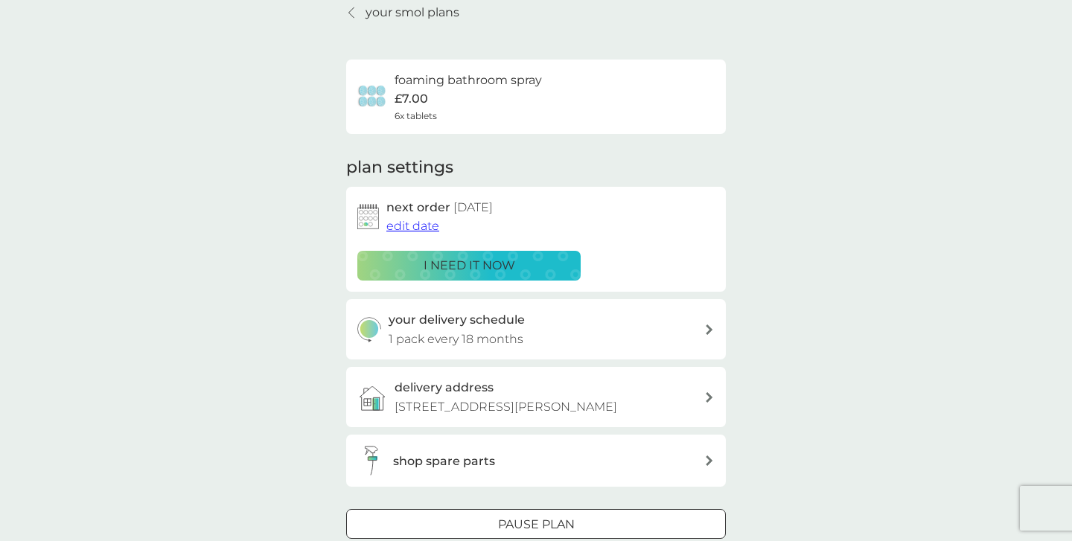  I want to click on p: £7.00, so click(411, 99).